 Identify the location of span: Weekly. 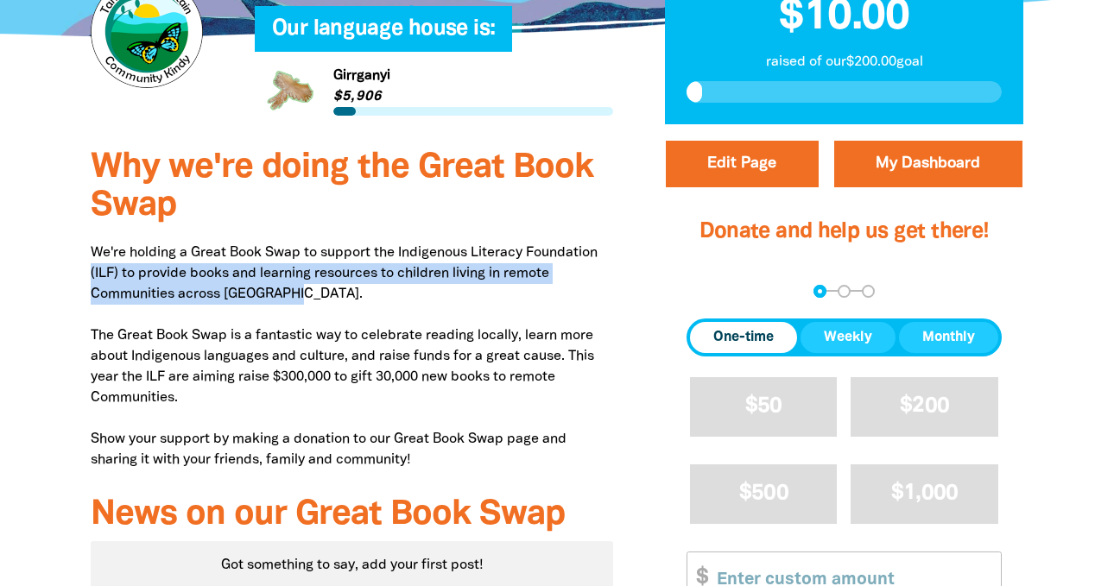
(848, 338).